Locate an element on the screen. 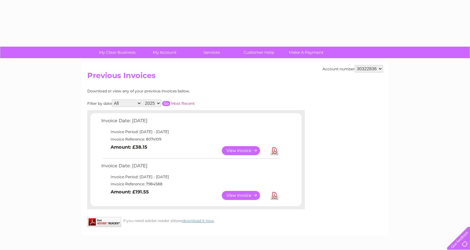  a: Most Recent is located at coordinates (183, 103).